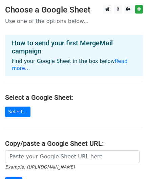 The width and height of the screenshot is (148, 179). I want to click on h4: How to send your first MergeMail campaign, so click(74, 47).